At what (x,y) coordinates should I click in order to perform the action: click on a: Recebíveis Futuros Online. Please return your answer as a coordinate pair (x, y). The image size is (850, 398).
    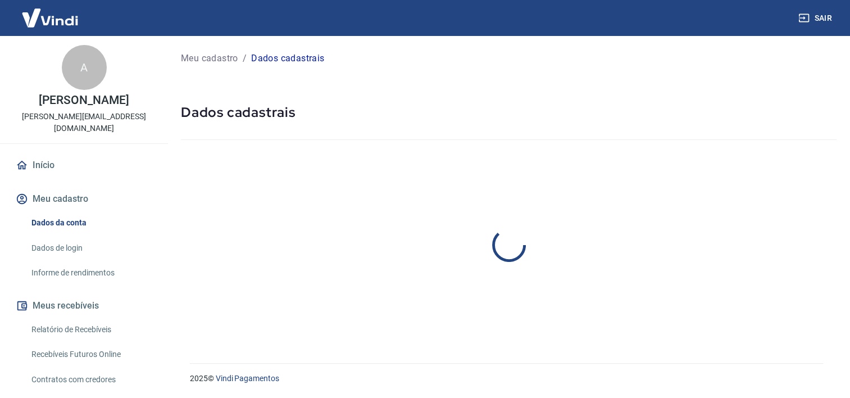
    Looking at the image, I should click on (90, 354).